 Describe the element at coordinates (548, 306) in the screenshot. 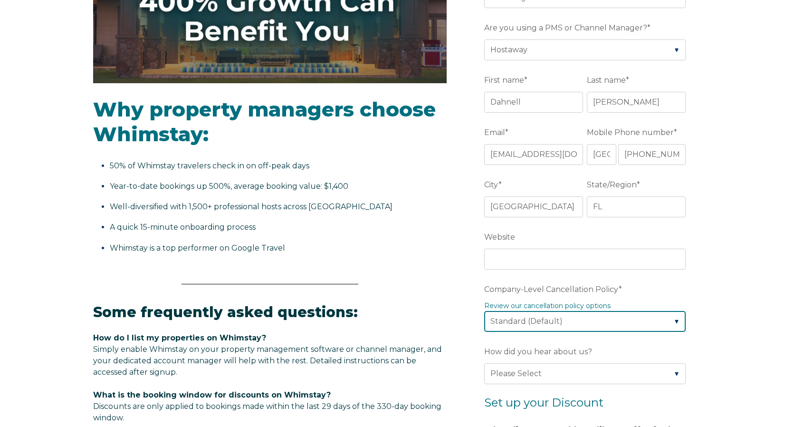

I see `a: Review our cancellation policy options` at that location.